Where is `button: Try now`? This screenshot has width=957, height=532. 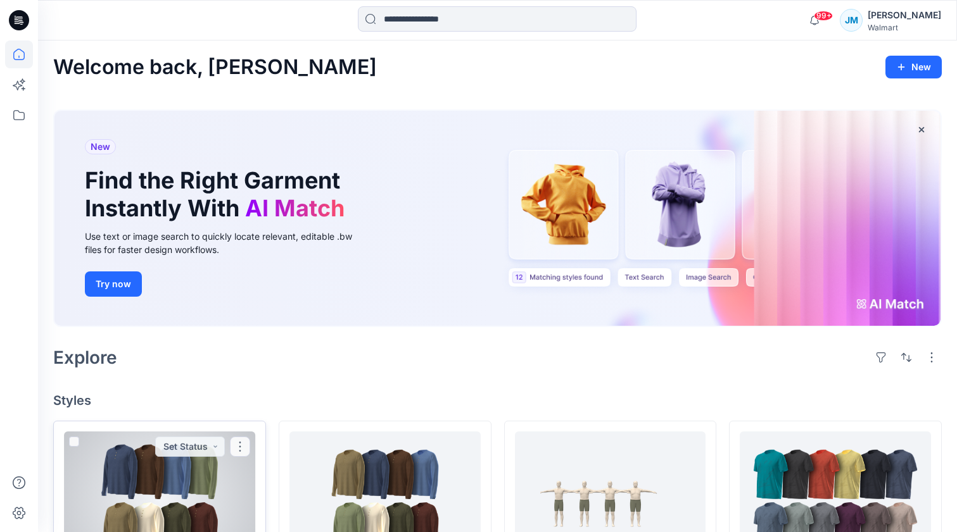
button: Try now is located at coordinates (113, 284).